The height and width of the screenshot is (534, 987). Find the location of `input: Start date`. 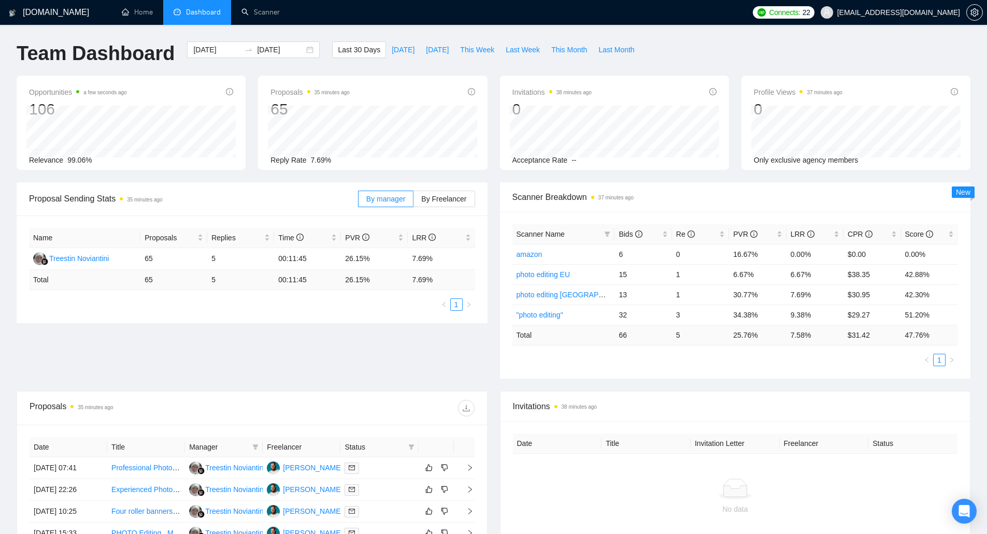

input: Start date is located at coordinates (216, 50).